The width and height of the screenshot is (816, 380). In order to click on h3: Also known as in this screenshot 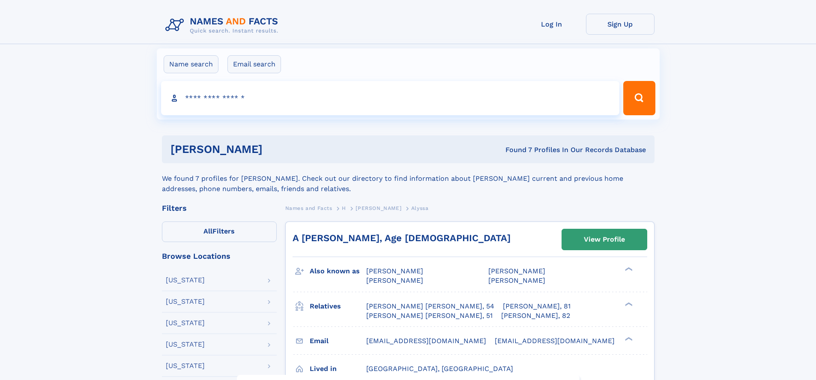, I will do `click(338, 271)`.